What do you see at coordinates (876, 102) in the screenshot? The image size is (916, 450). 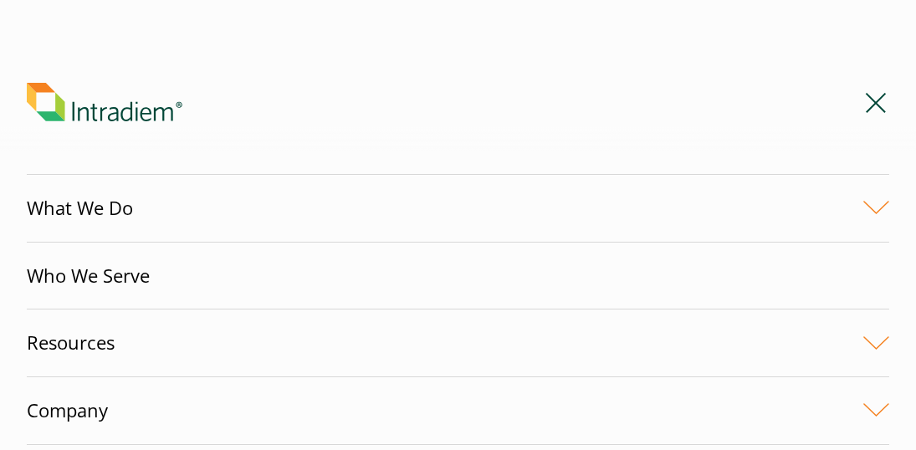 I see `button: Mobile Navigation Button` at bounding box center [876, 102].